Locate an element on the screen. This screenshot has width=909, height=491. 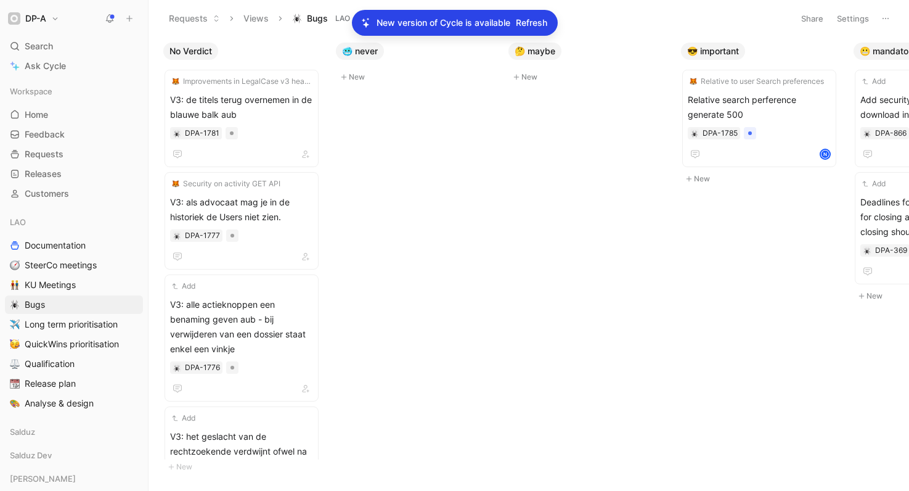
a: 👬KU Meetings is located at coordinates (74, 285).